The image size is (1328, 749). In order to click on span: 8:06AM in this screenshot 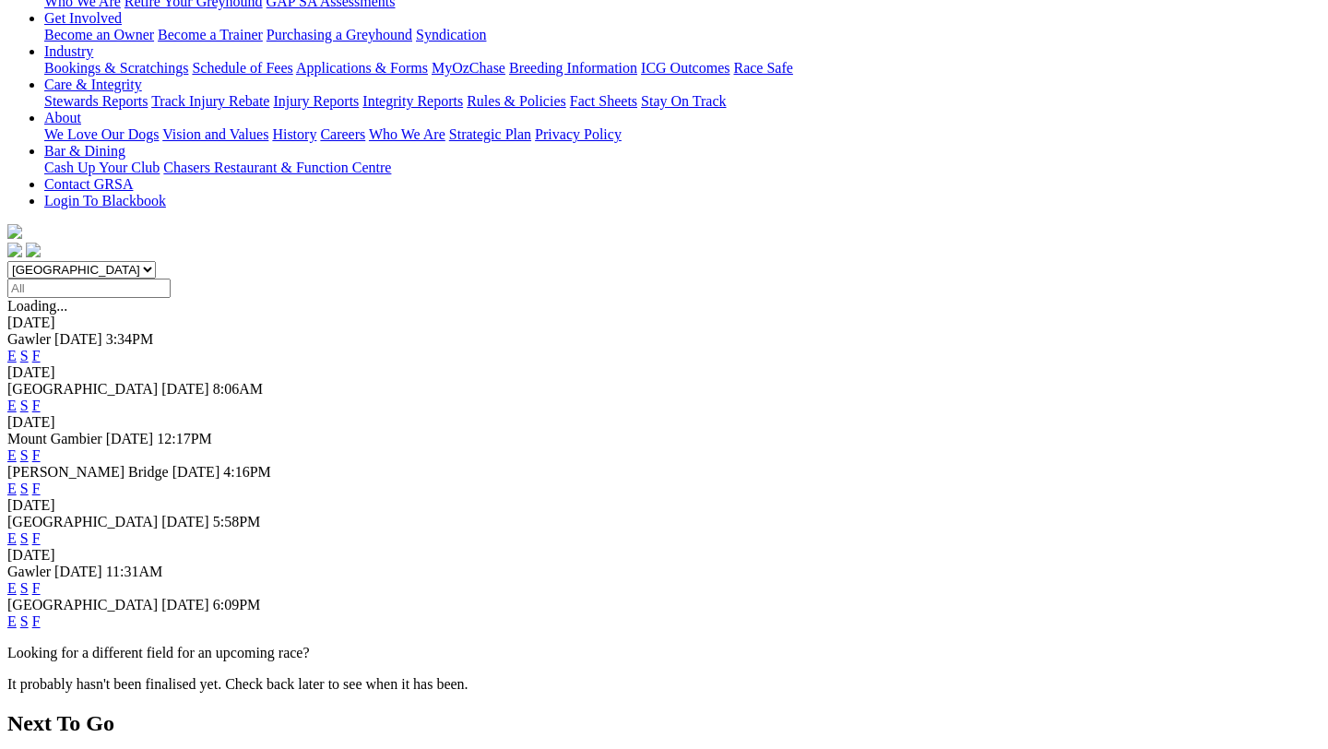, I will do `click(238, 388)`.